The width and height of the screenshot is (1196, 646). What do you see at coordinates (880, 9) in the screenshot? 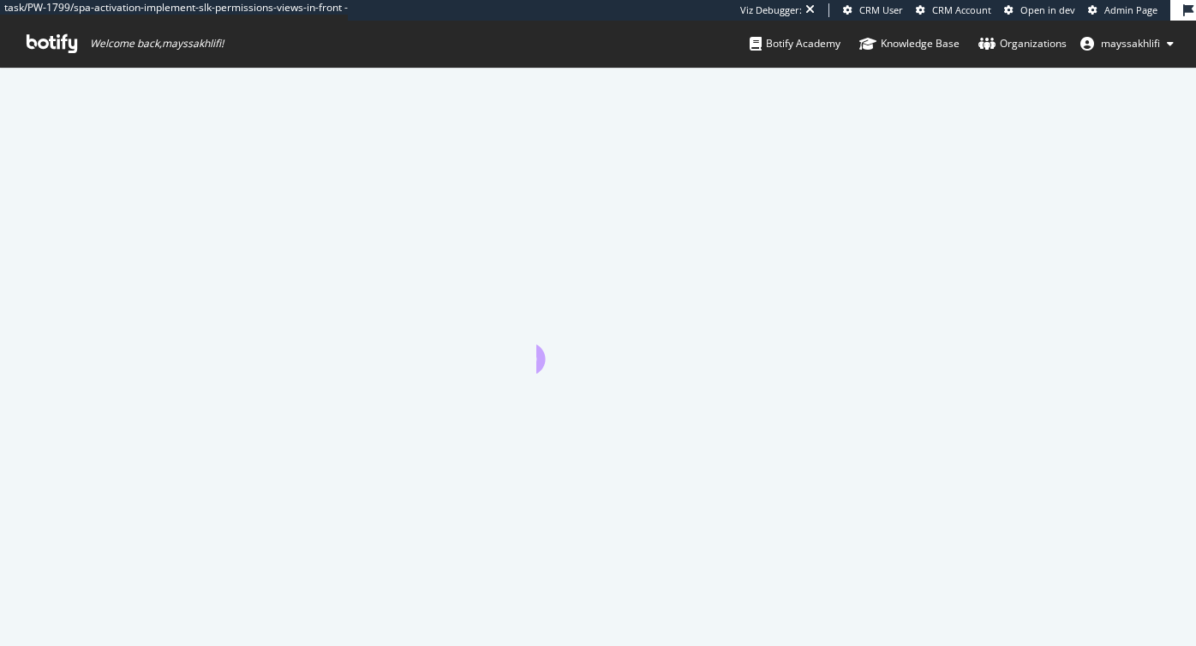
I see `span: CRM User` at bounding box center [880, 9].